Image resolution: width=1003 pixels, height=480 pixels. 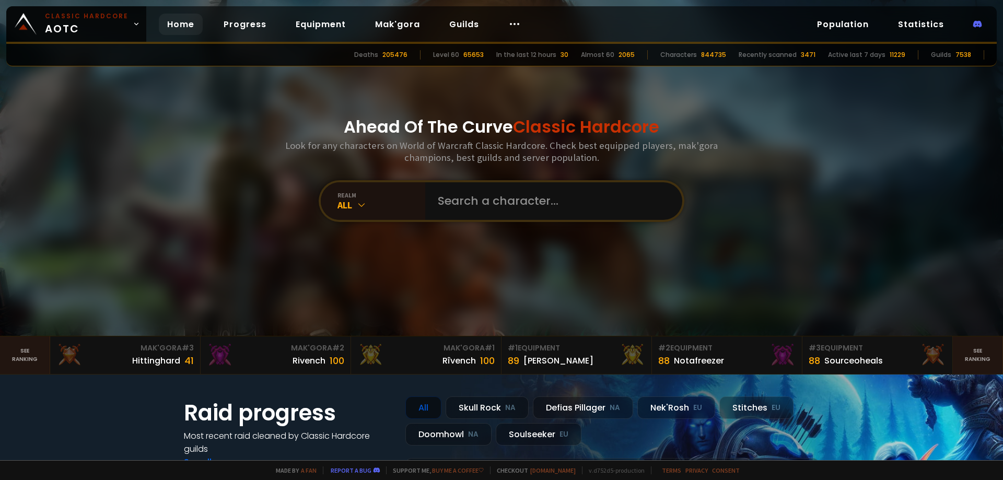 I want to click on small: Classic Hardcore, so click(x=87, y=16).